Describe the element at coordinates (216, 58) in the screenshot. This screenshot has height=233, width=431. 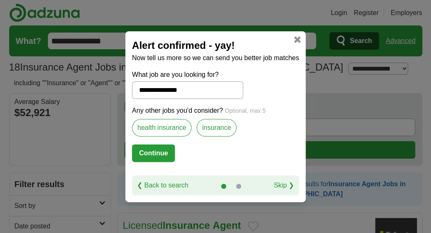
I see `p: Now tell us more so we can send you better job matches` at that location.